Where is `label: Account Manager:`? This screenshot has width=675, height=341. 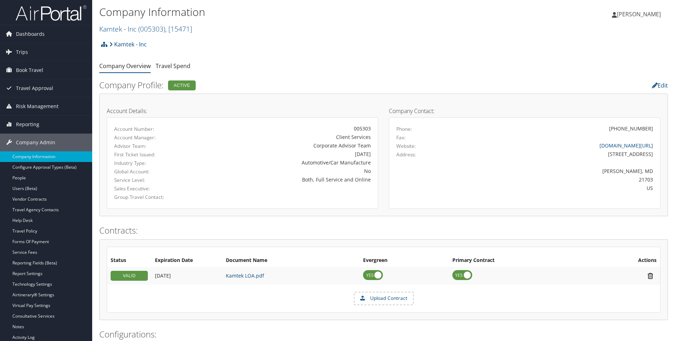 label: Account Manager: is located at coordinates (153, 137).